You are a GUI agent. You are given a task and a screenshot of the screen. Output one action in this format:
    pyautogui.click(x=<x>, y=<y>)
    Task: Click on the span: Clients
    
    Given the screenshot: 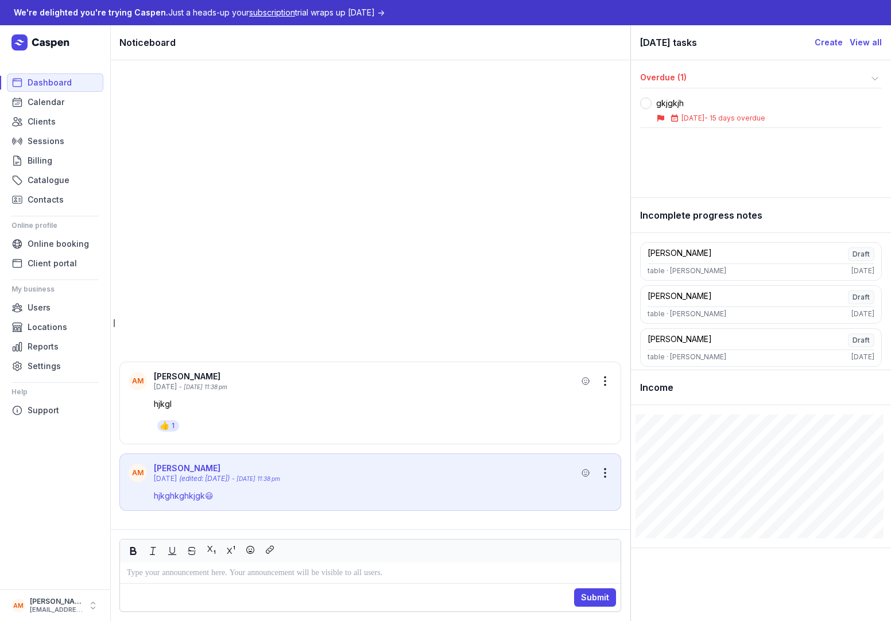 What is the action you would take?
    pyautogui.click(x=41, y=122)
    